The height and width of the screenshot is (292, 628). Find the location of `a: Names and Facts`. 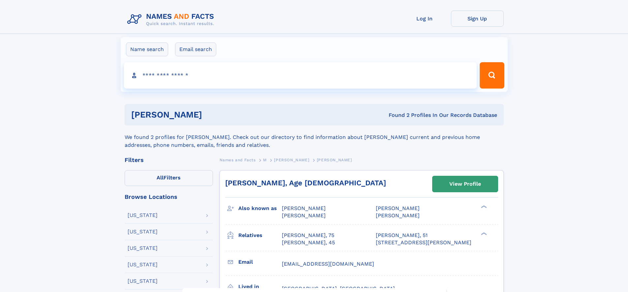

a: Names and Facts is located at coordinates (238, 160).